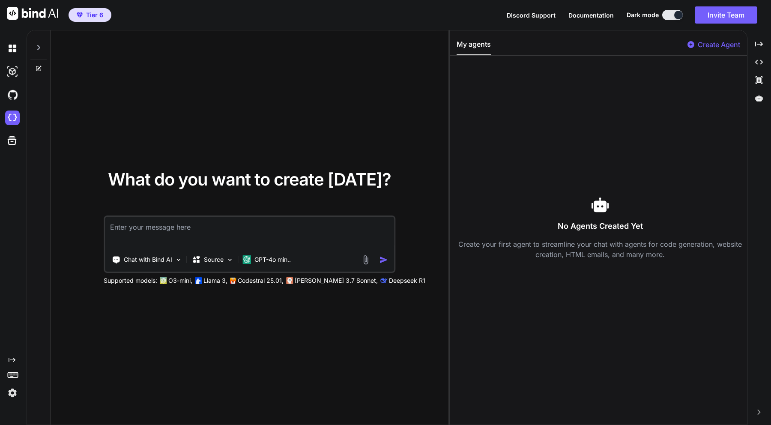  Describe the element at coordinates (233, 281) in the screenshot. I see `img: Mistral-AI` at that location.